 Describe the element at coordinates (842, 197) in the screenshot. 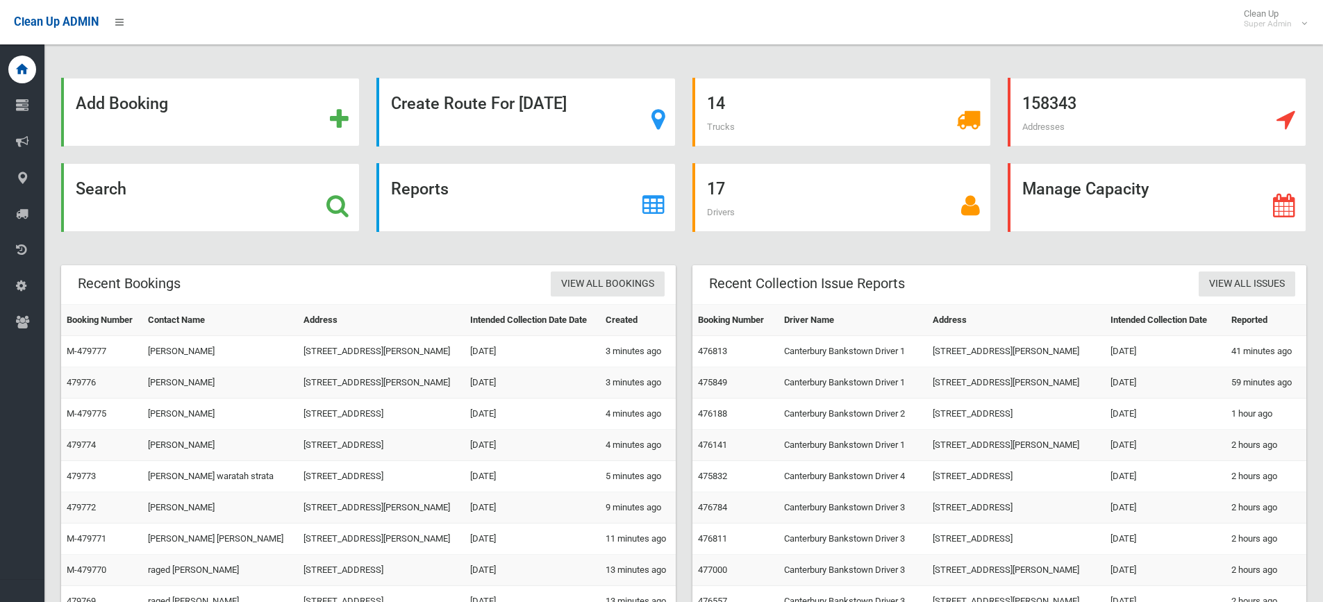

I see `a: 17 Drivers` at that location.